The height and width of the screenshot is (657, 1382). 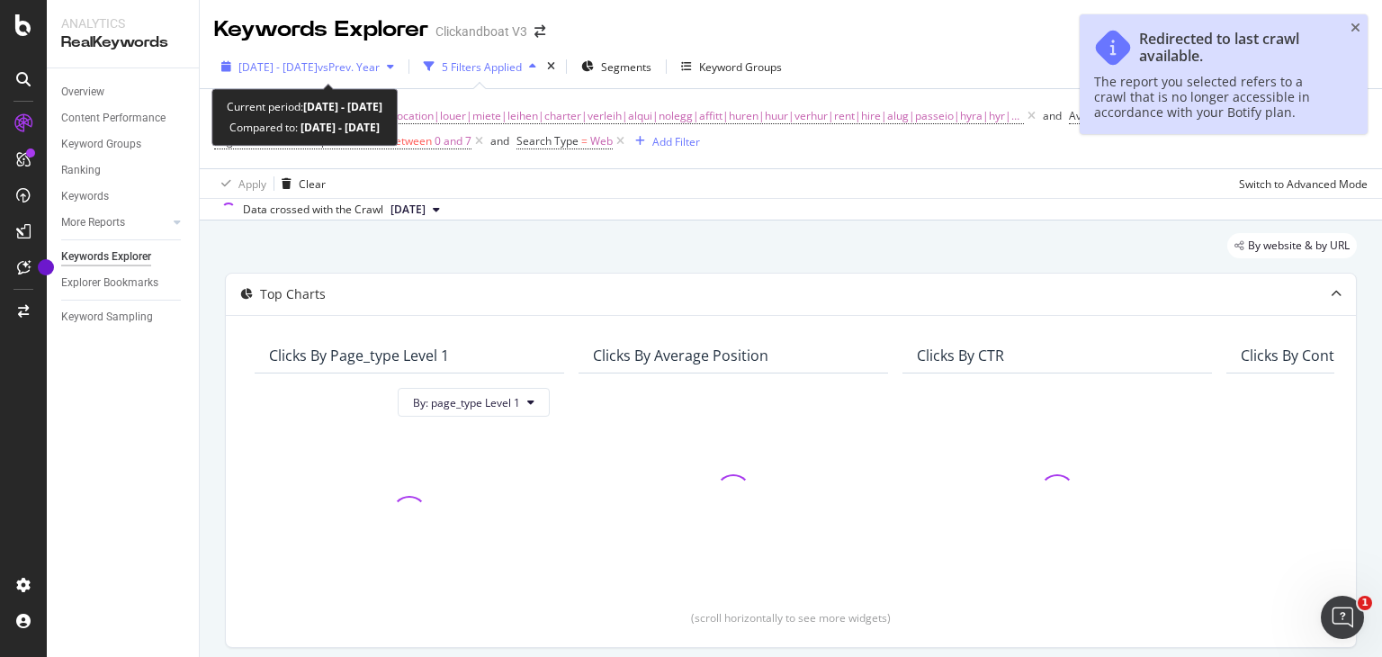 What do you see at coordinates (1299, 246) in the screenshot?
I see `span: By website & by URL` at bounding box center [1299, 246].